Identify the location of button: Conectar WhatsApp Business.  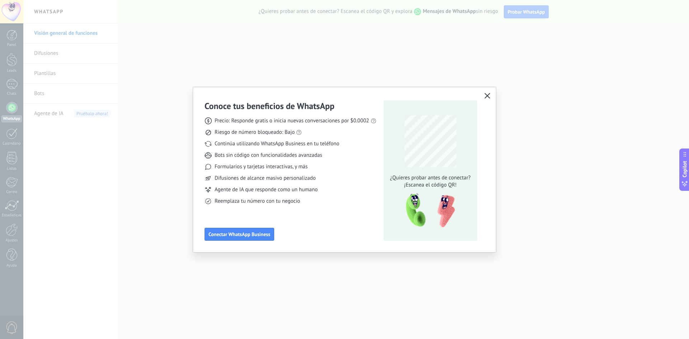
(239, 234).